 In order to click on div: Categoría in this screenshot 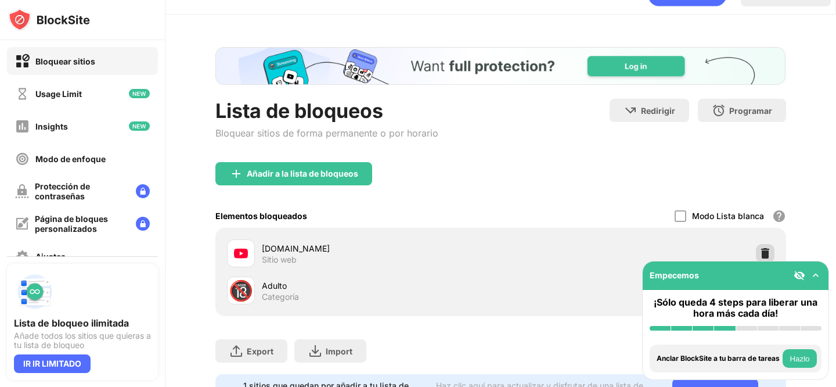, I will do `click(280, 297)`.